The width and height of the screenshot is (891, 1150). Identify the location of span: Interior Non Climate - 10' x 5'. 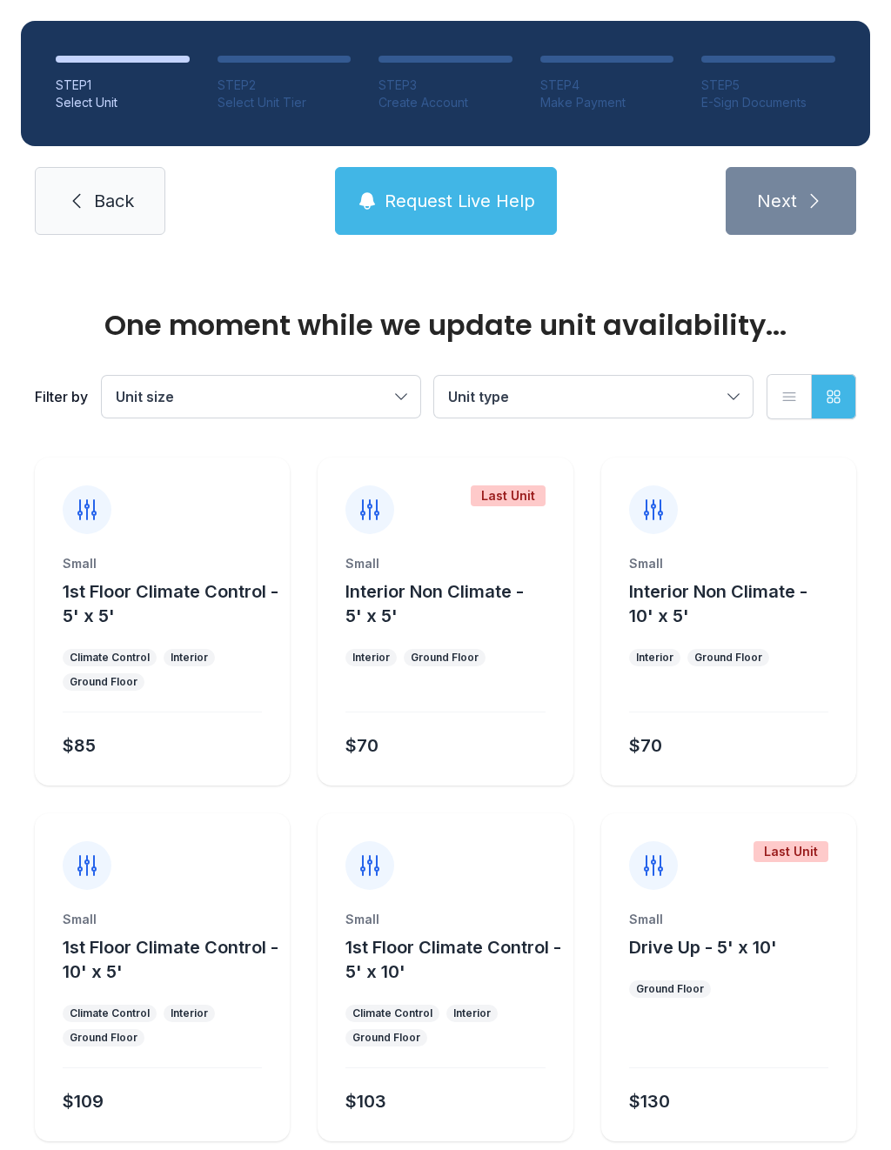
(718, 604).